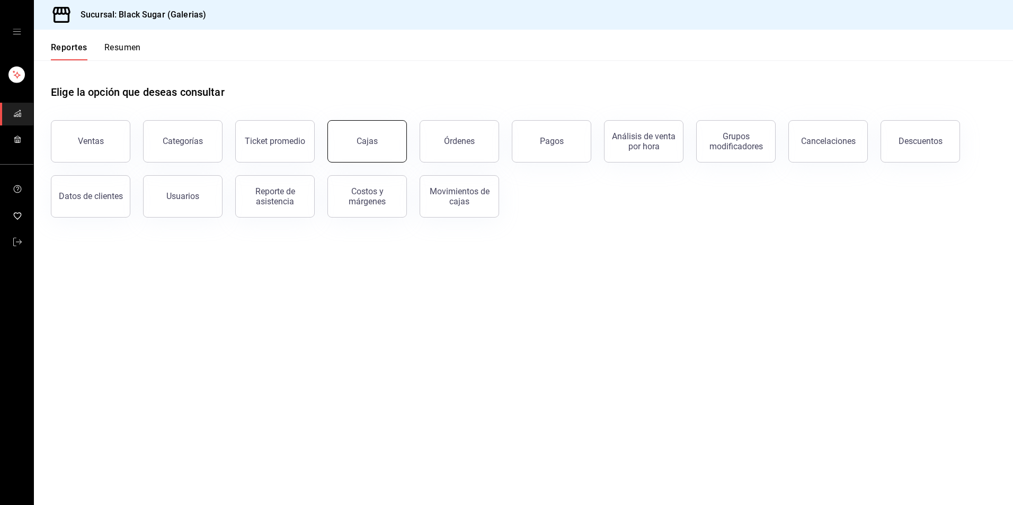 This screenshot has width=1013, height=505. Describe the element at coordinates (828, 141) in the screenshot. I see `div: Cancelaciones` at that location.